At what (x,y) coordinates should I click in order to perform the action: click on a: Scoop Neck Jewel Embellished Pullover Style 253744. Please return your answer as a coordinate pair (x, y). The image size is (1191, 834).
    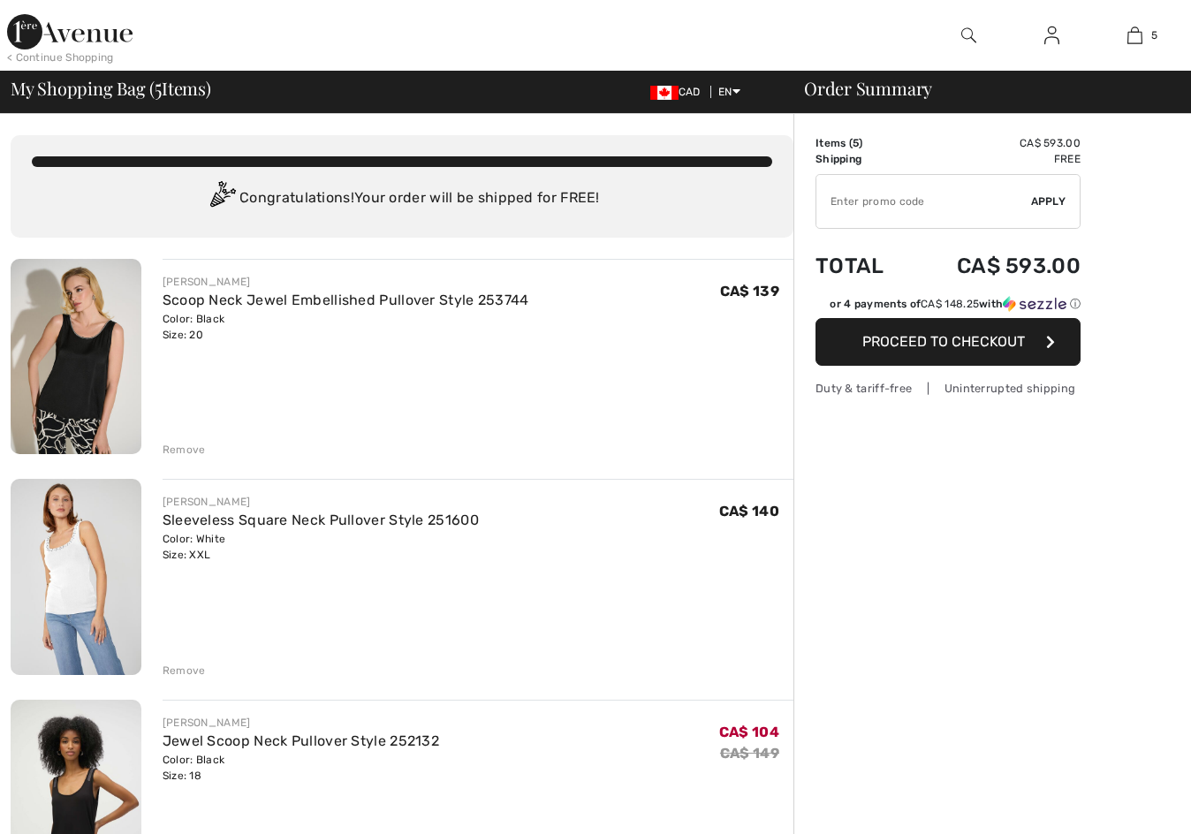
    Looking at the image, I should click on (346, 300).